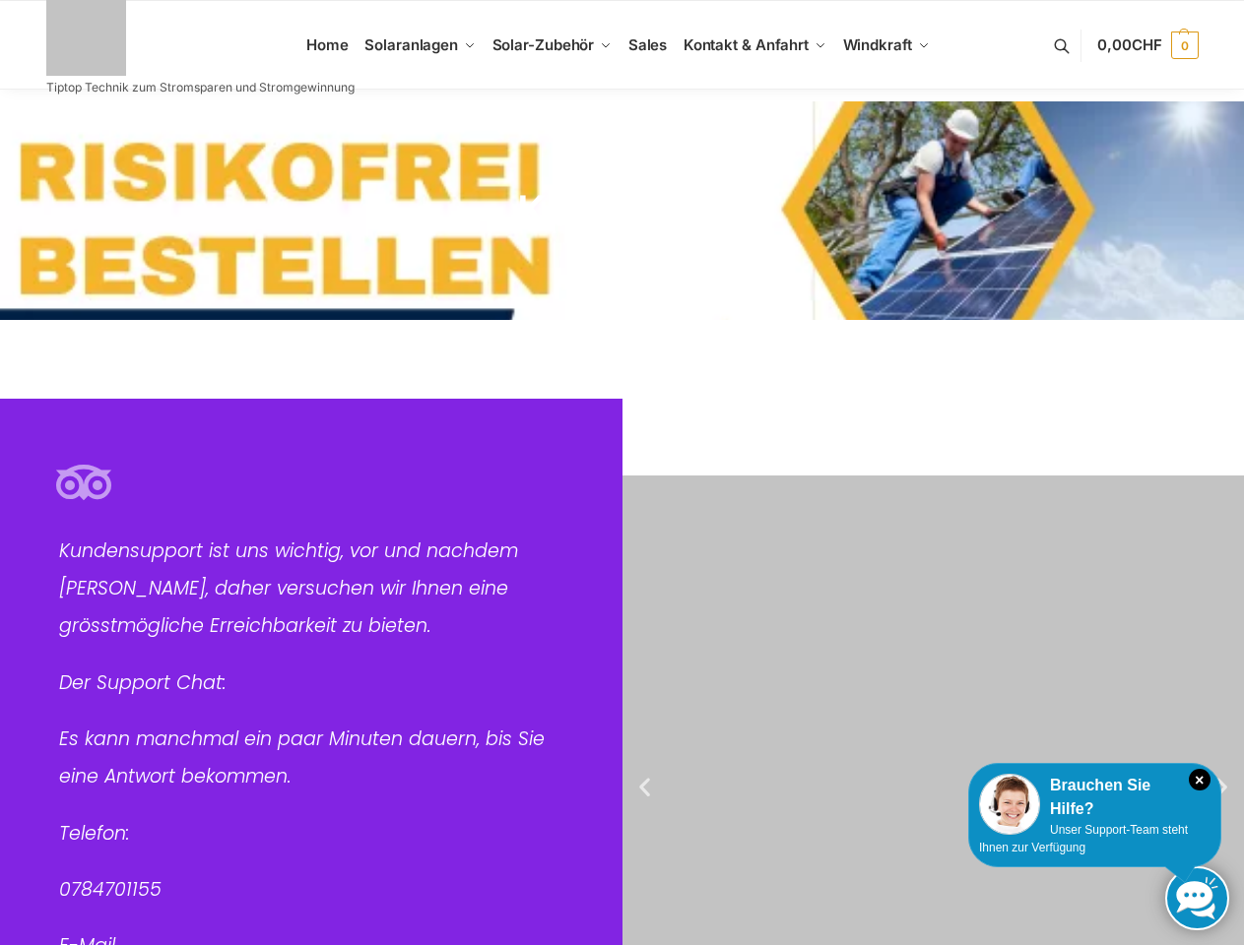 The image size is (1244, 945). I want to click on span: Kontakt & Anfahrt, so click(745, 44).